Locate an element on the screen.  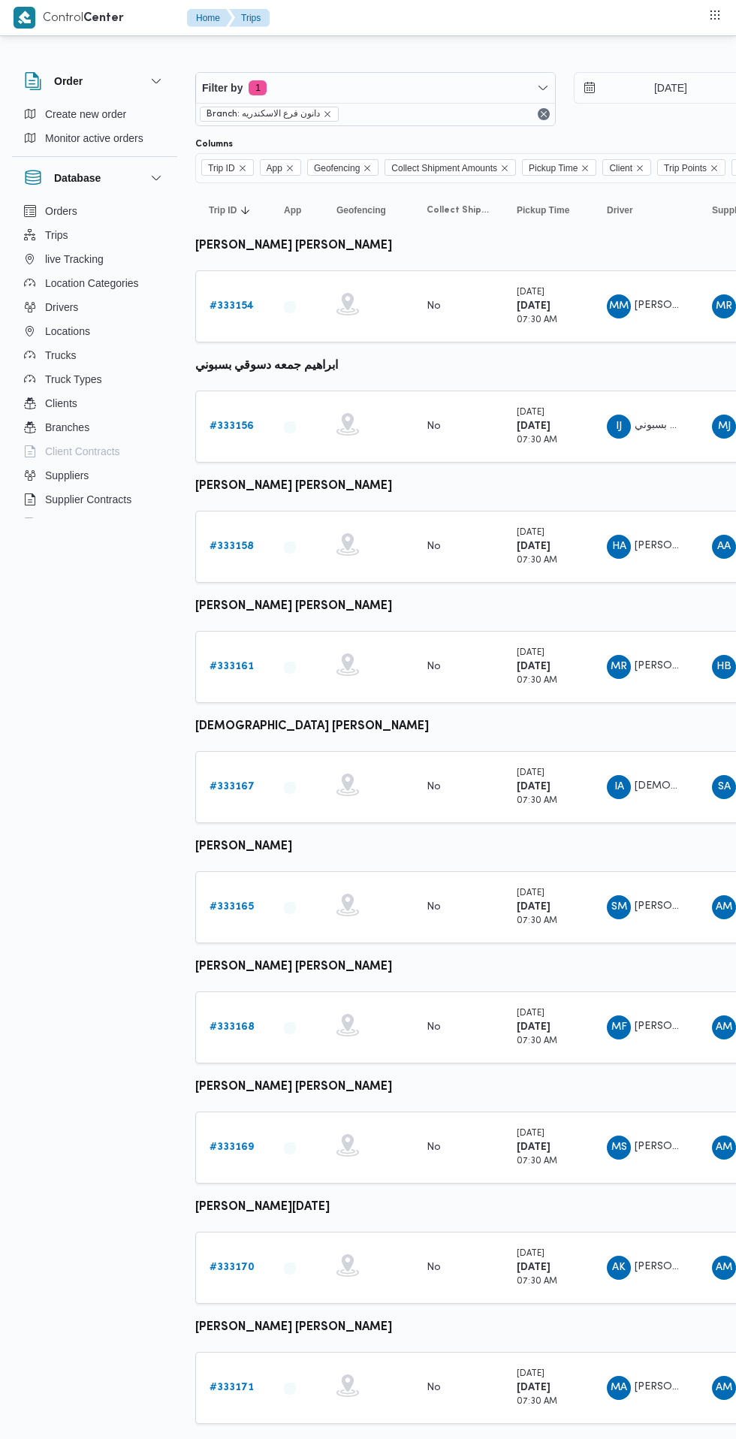
div: Abadalhakiam Aodh Aamar Muhammad Alfaqai is located at coordinates (724, 547).